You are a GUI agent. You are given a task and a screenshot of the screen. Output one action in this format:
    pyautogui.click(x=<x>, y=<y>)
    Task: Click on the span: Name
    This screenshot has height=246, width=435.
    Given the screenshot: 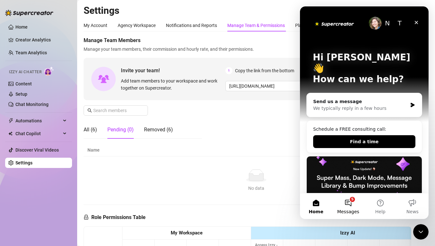 What is the action you would take?
    pyautogui.click(x=234, y=150)
    